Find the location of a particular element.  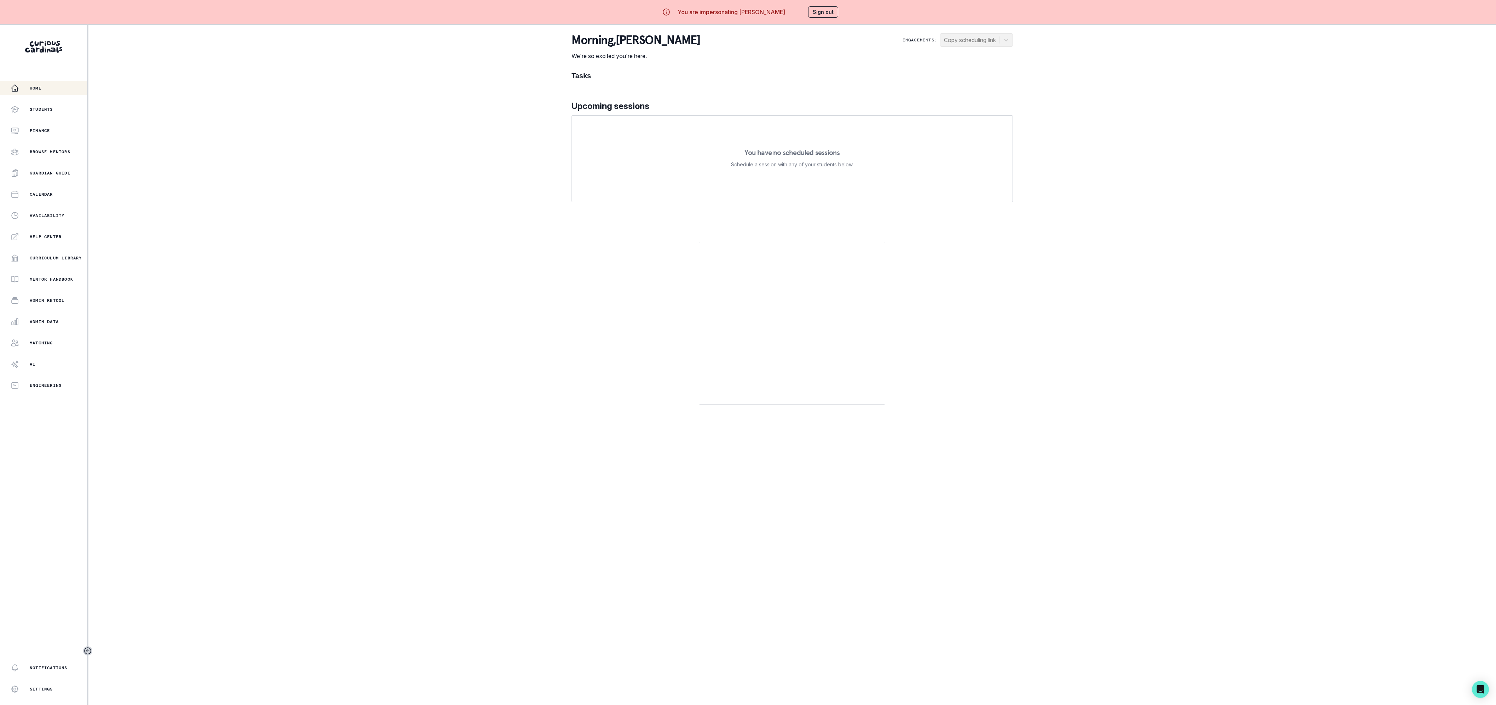

p: Upcoming sessions is located at coordinates (792, 106).